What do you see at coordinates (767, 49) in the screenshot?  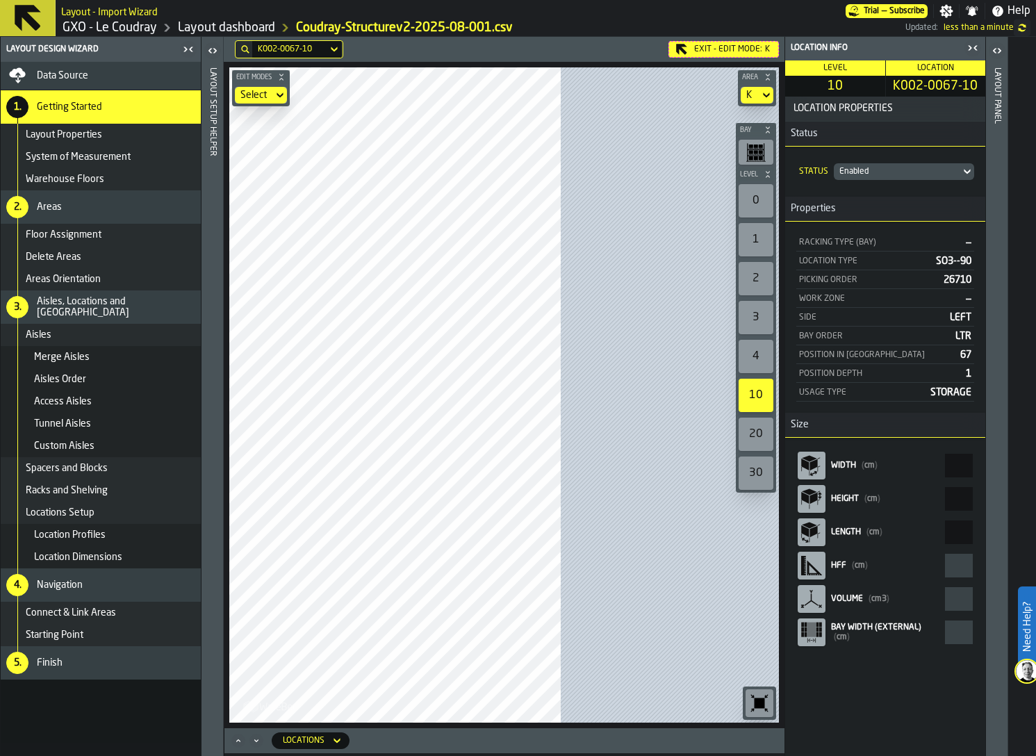 I see `span: K` at bounding box center [767, 49].